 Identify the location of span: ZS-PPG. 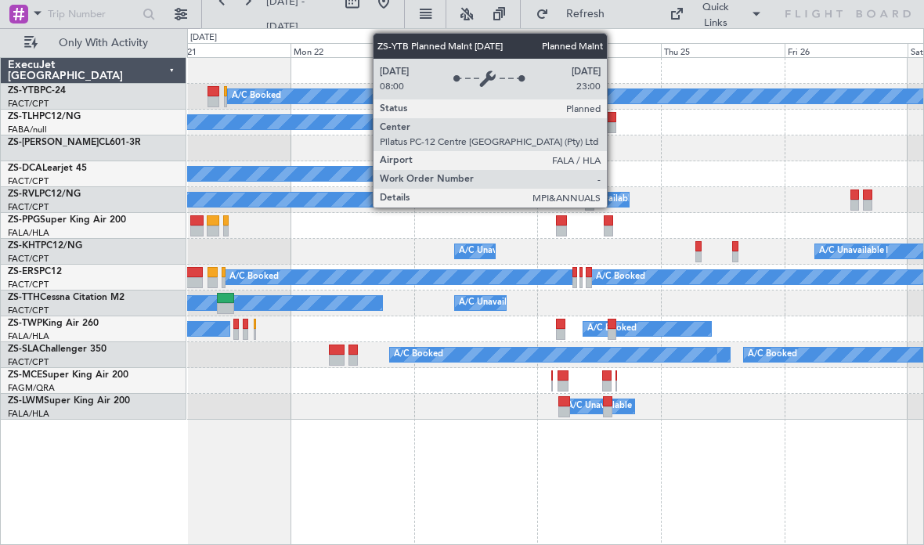
(23, 220).